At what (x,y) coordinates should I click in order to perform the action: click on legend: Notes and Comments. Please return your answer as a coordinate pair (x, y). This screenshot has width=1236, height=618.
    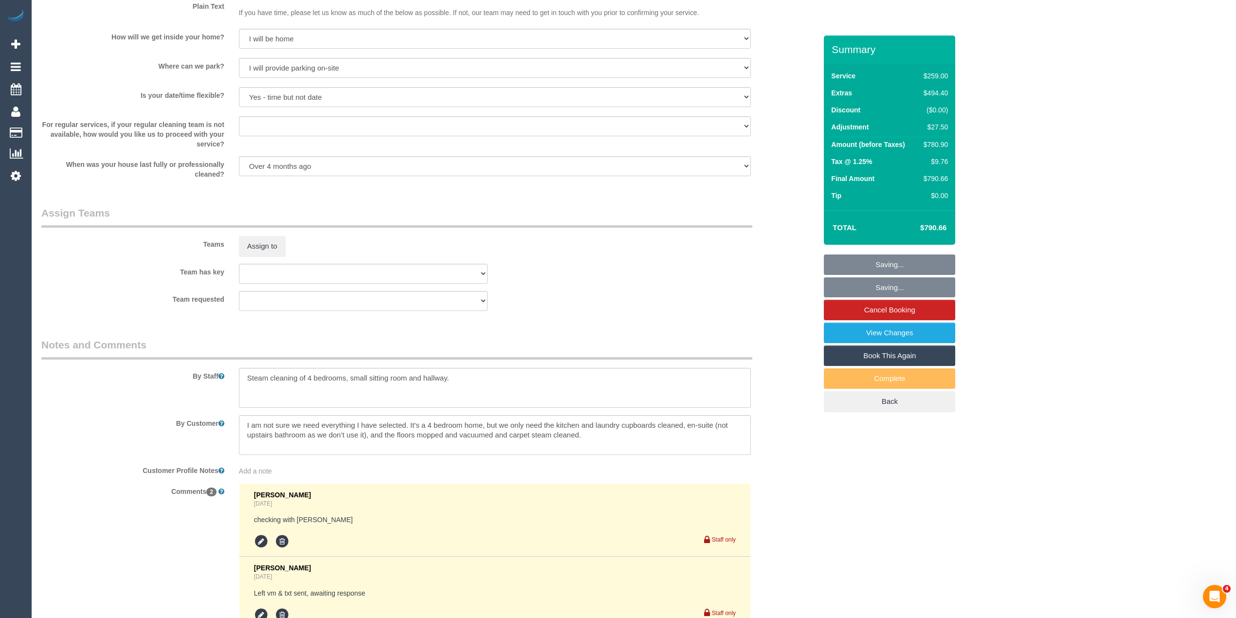
    Looking at the image, I should click on (397, 349).